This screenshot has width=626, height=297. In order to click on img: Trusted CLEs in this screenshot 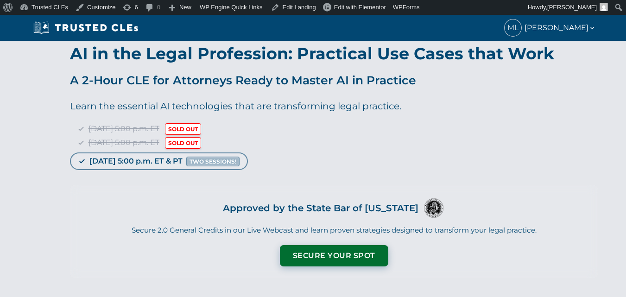, I will do `click(86, 28)`.